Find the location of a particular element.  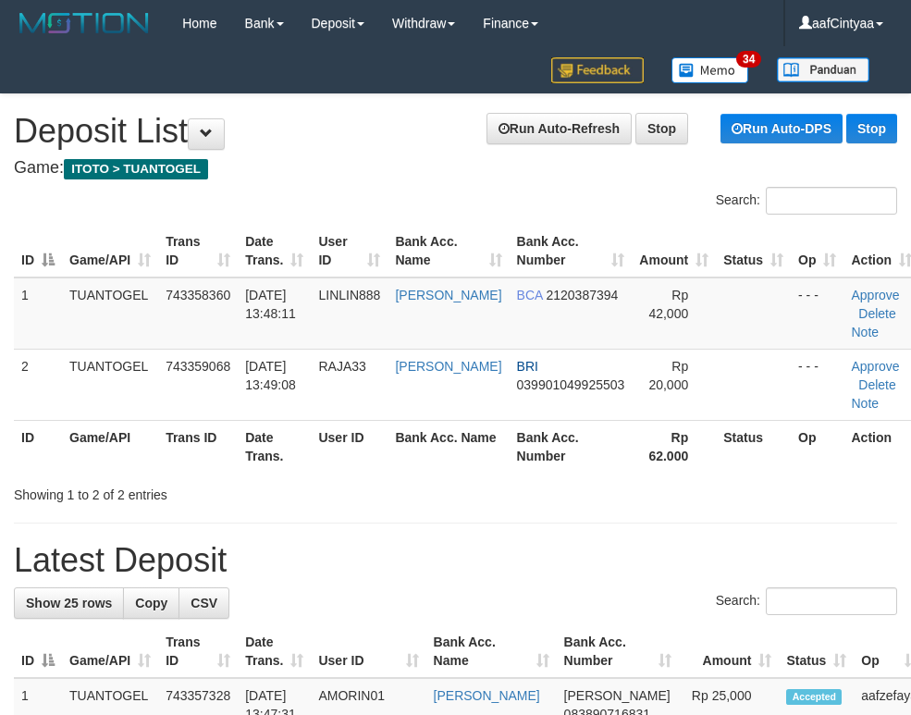

span: 743359068 is located at coordinates (198, 366).